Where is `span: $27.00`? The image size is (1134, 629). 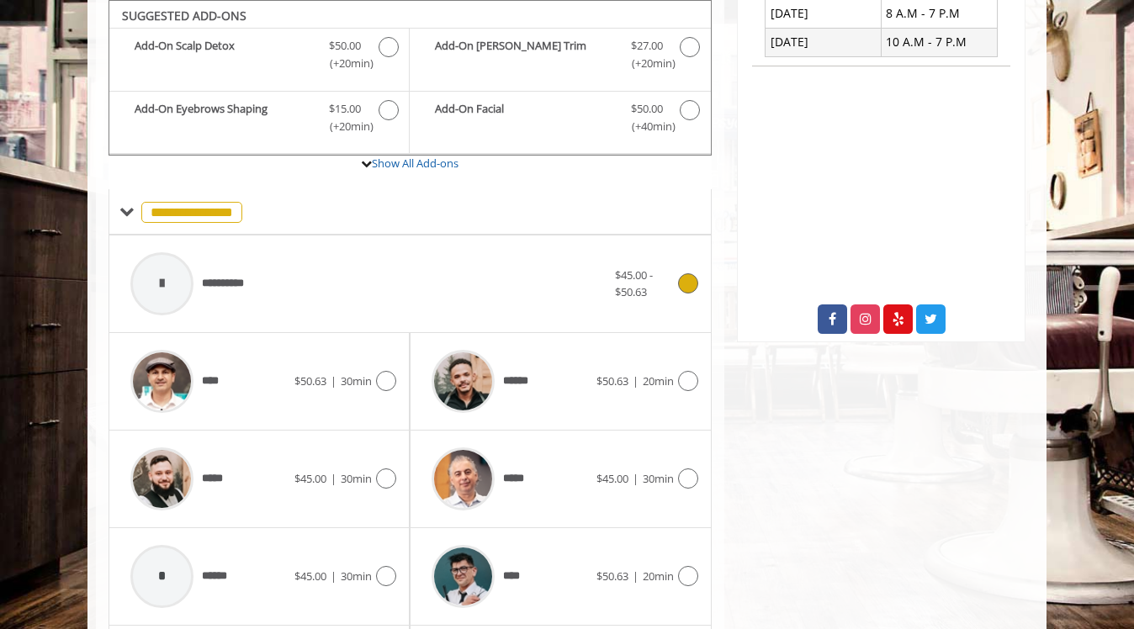
span: $27.00 is located at coordinates (647, 45).